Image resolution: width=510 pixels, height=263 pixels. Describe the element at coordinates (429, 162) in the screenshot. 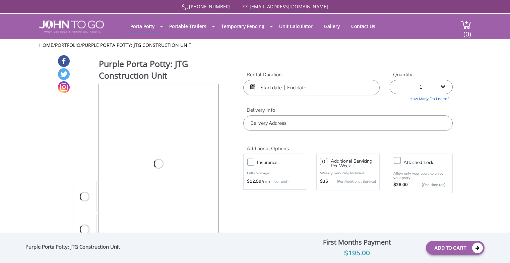

I see `h3: Attached lock` at that location.